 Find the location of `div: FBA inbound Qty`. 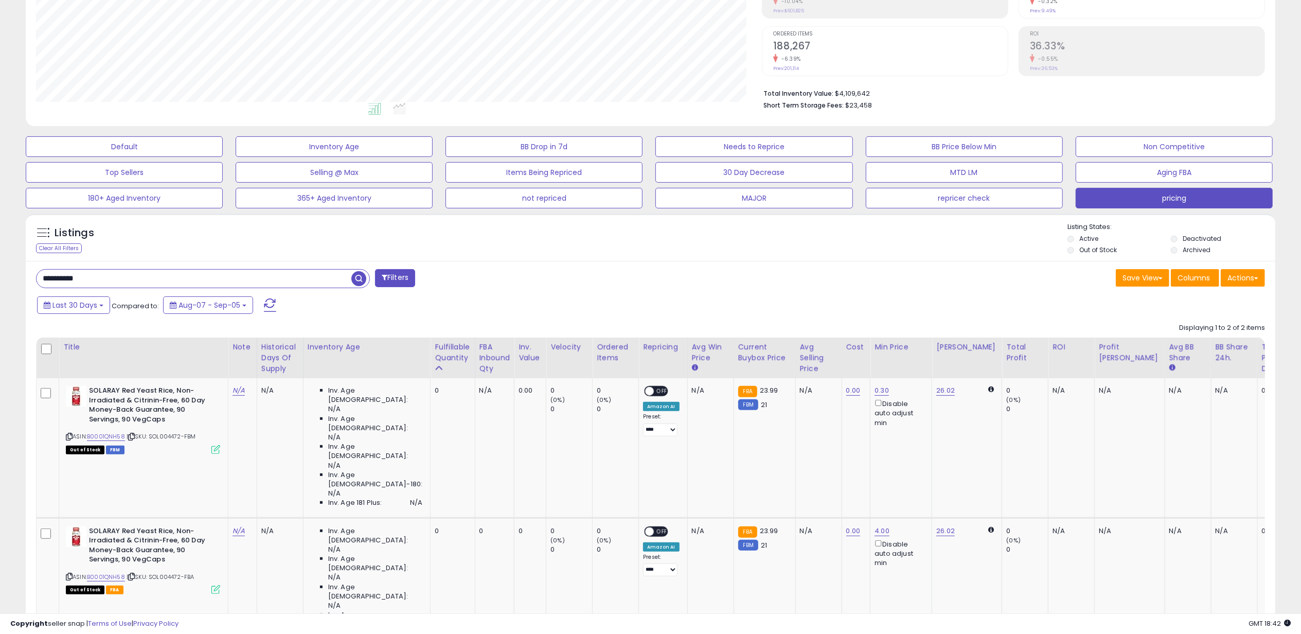

div: FBA inbound Qty is located at coordinates (495, 358).